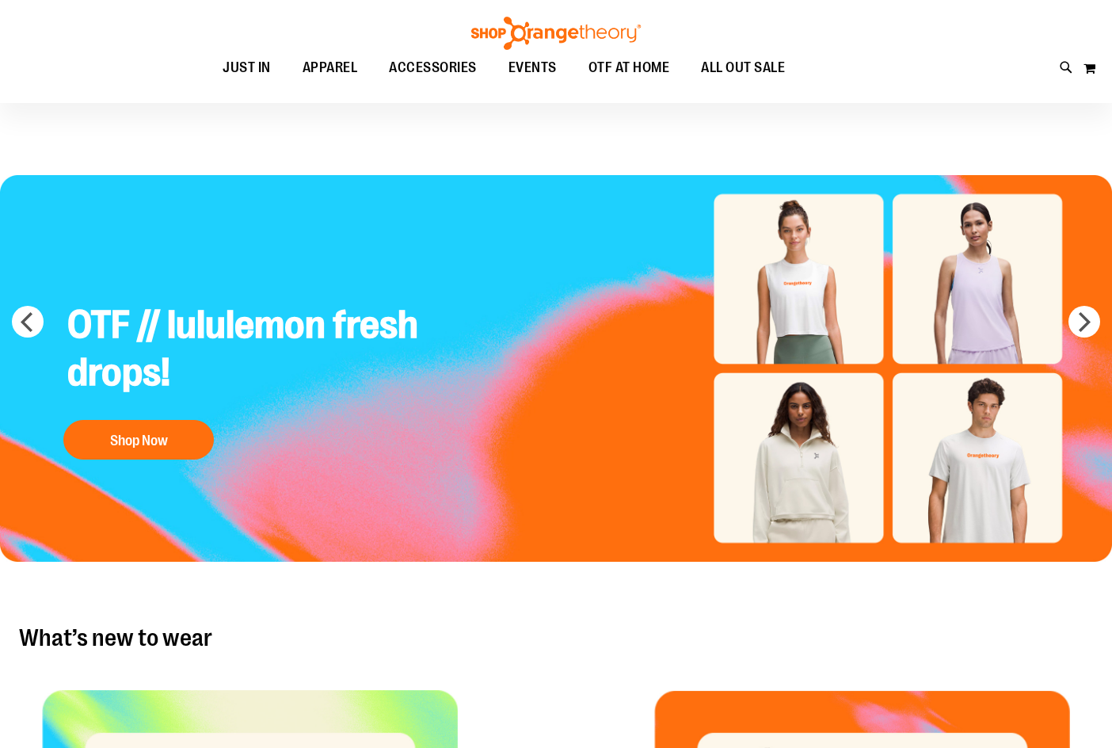 The width and height of the screenshot is (1112, 748). What do you see at coordinates (432, 67) in the screenshot?
I see `span: ACCESSORIES` at bounding box center [432, 67].